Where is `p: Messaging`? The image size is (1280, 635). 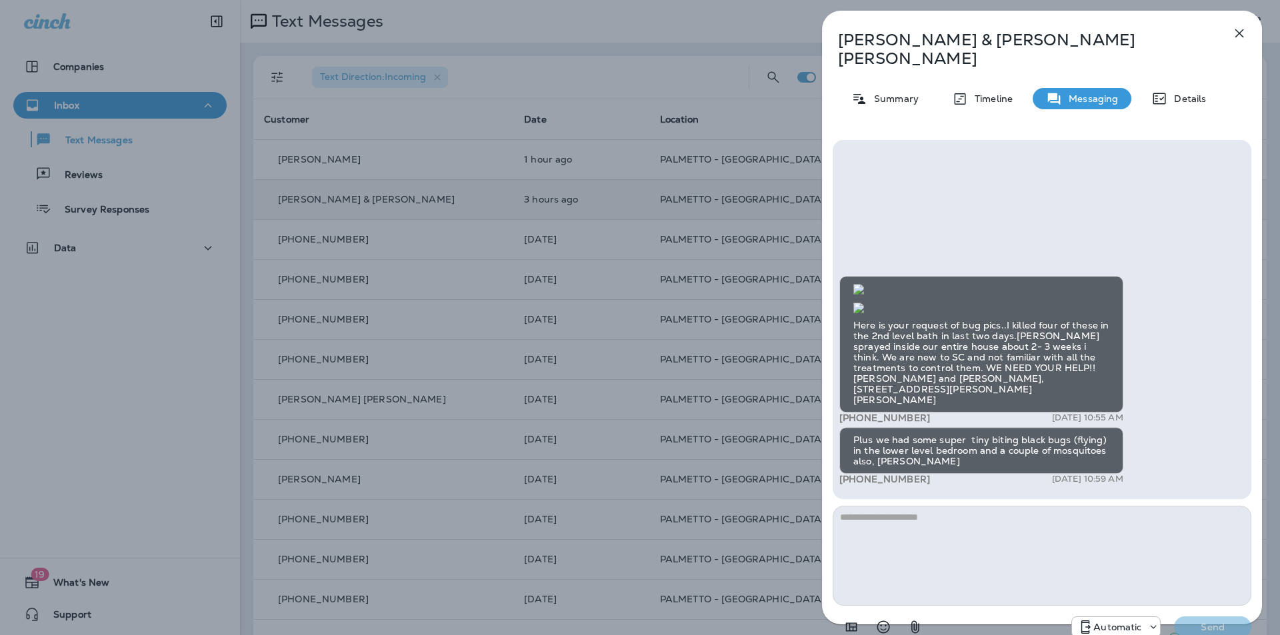
p: Messaging is located at coordinates (1090, 99).